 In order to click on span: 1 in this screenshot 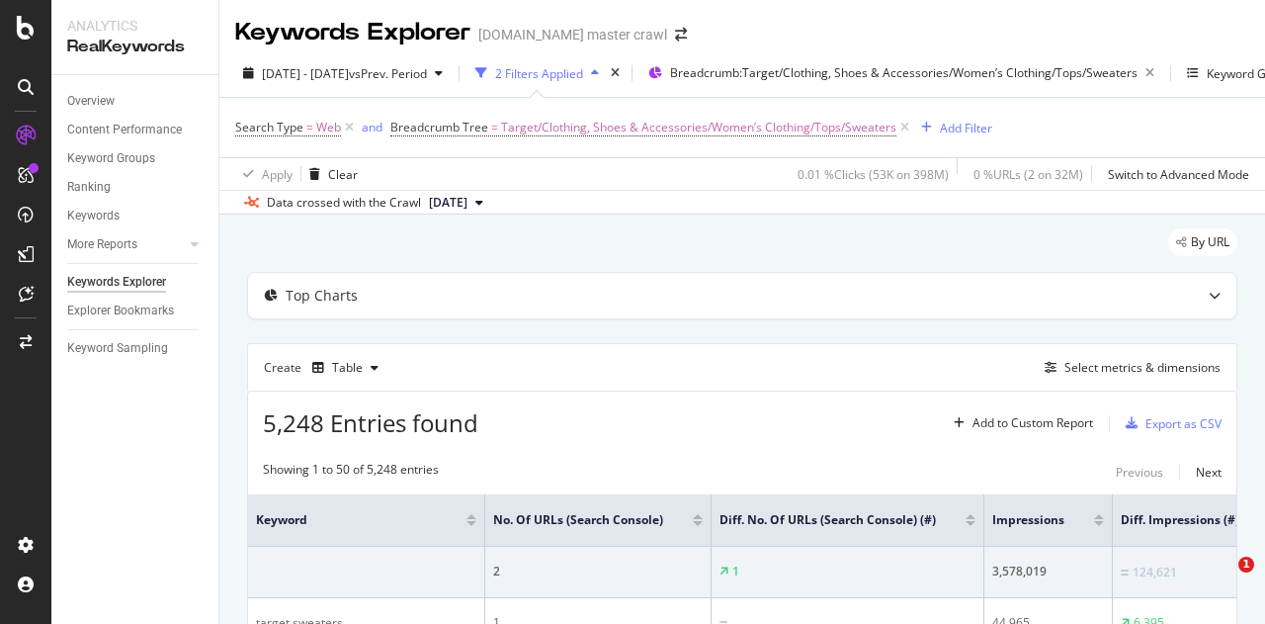, I will do `click(1247, 565)`.